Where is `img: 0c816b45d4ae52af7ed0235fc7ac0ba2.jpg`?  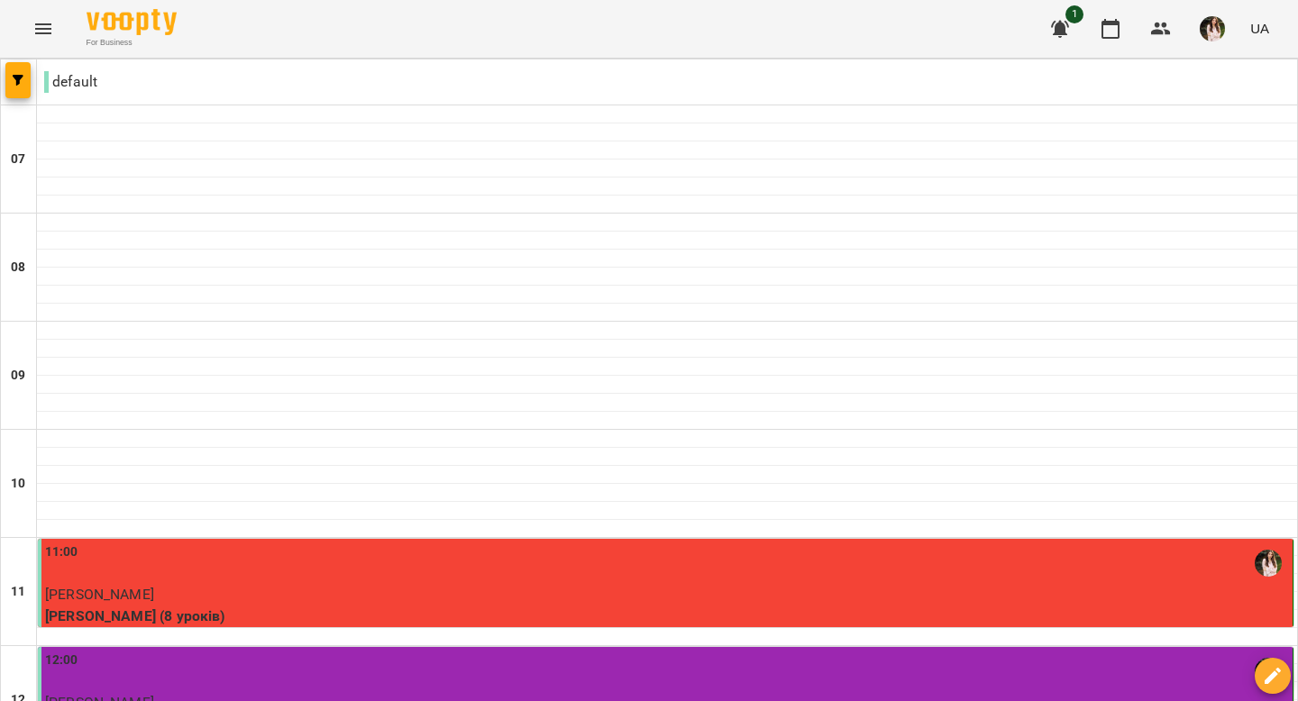 img: 0c816b45d4ae52af7ed0235fc7ac0ba2.jpg is located at coordinates (1212, 29).